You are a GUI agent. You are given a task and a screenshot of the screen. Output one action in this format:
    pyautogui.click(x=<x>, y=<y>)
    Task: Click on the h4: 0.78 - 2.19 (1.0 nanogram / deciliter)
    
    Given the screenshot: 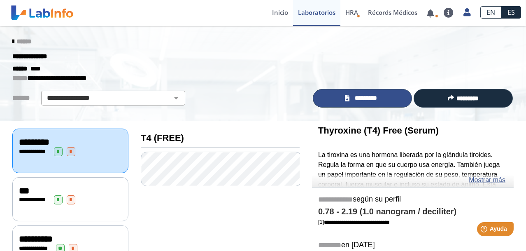 What is the action you would take?
    pyautogui.click(x=413, y=212)
    